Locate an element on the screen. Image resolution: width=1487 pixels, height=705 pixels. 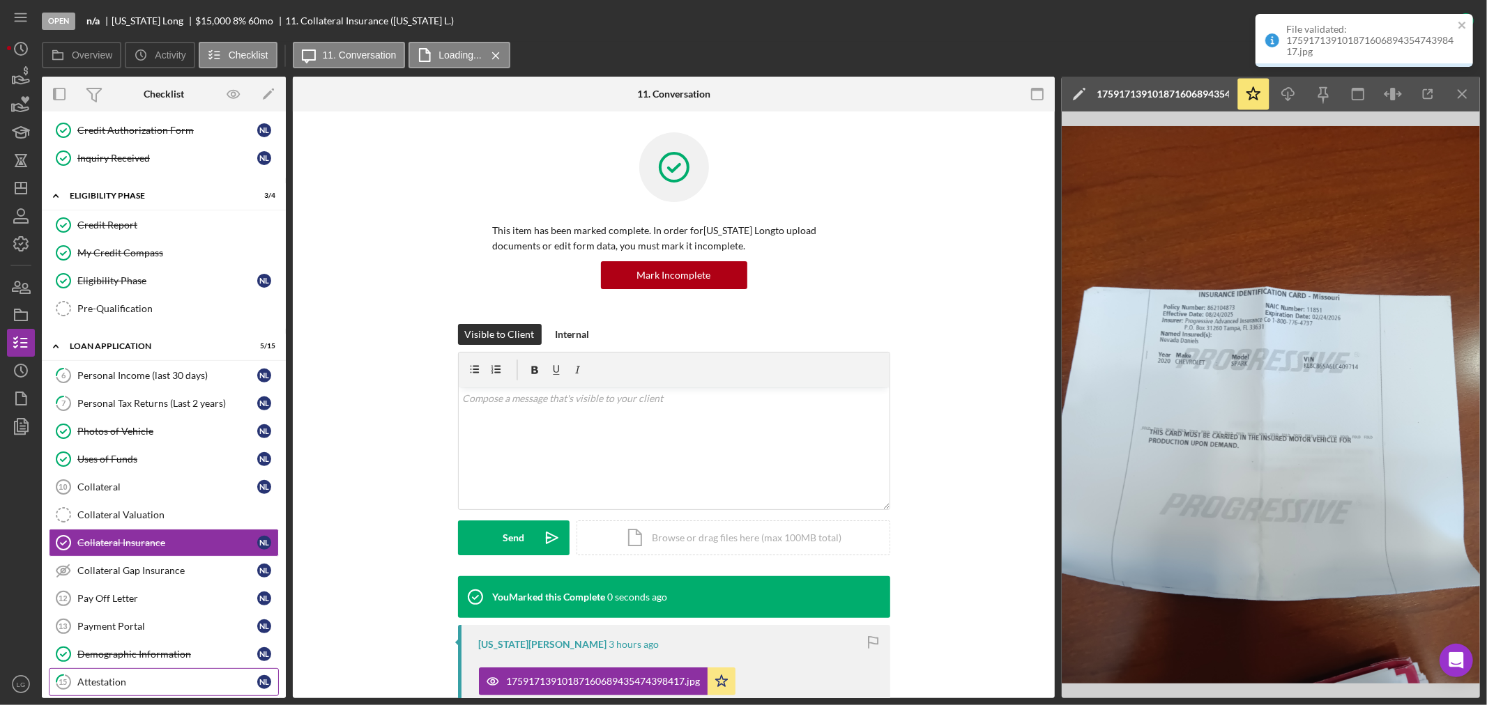
label: 11. Conversation is located at coordinates (360, 55).